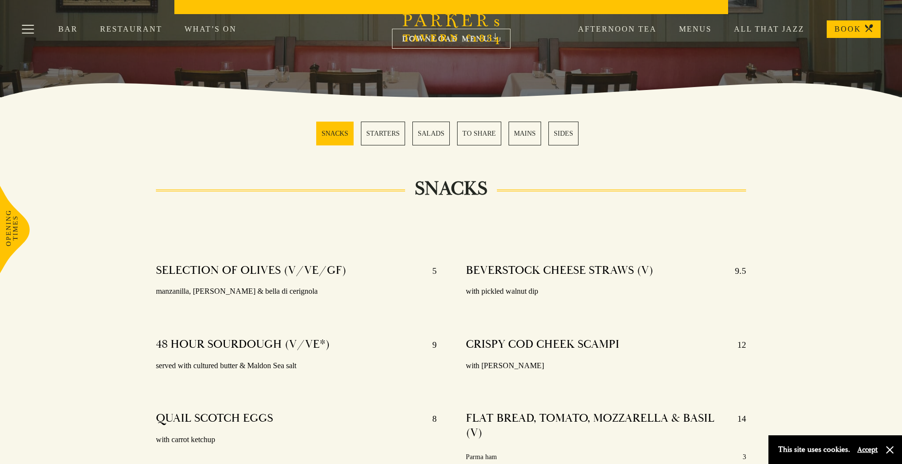  Describe the element at coordinates (814, 449) in the screenshot. I see `p: This site uses cookies.` at that location.